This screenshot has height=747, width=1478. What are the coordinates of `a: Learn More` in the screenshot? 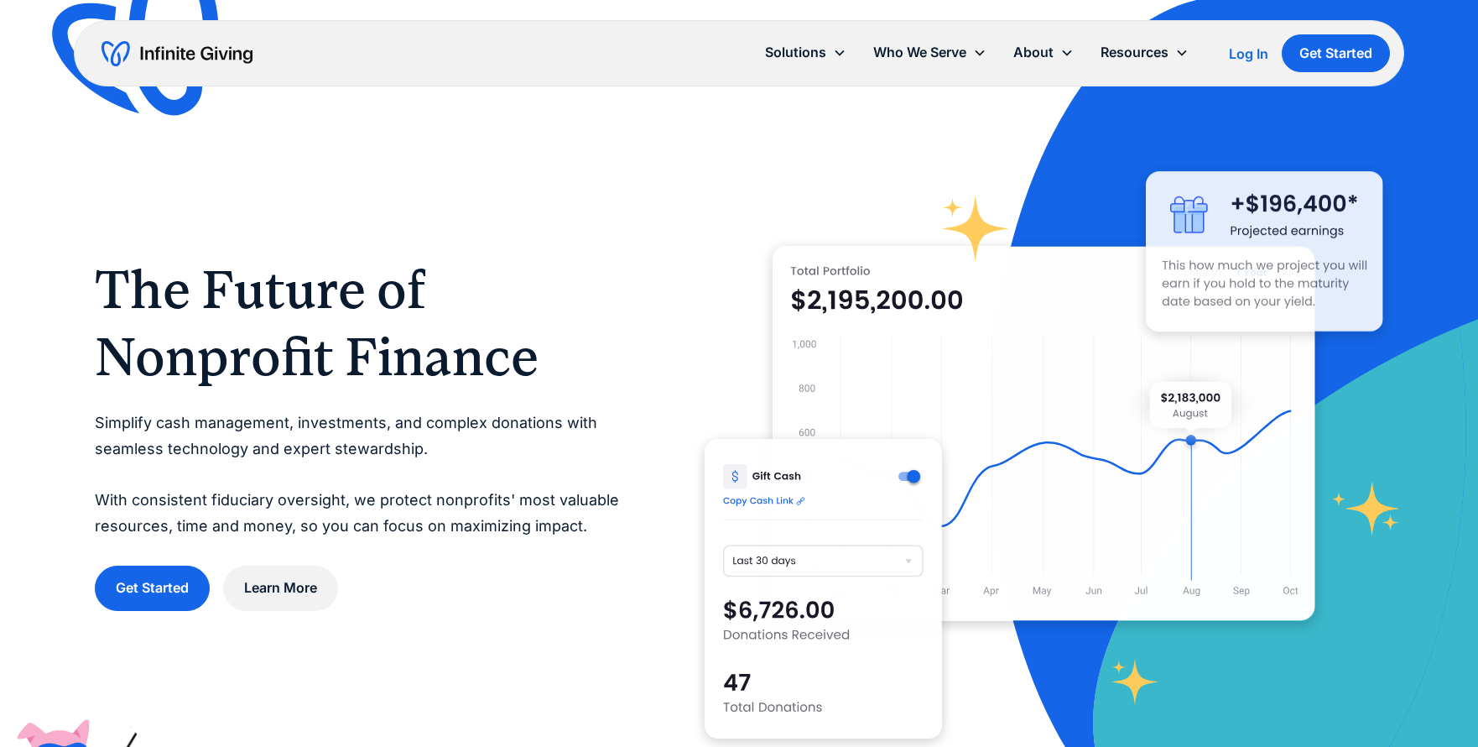 It's located at (280, 587).